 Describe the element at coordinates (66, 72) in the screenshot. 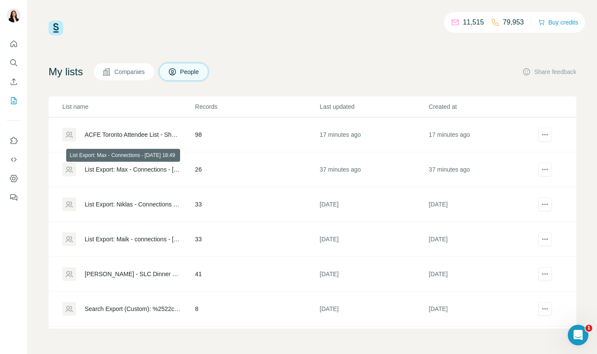

I see `h4: My lists` at that location.